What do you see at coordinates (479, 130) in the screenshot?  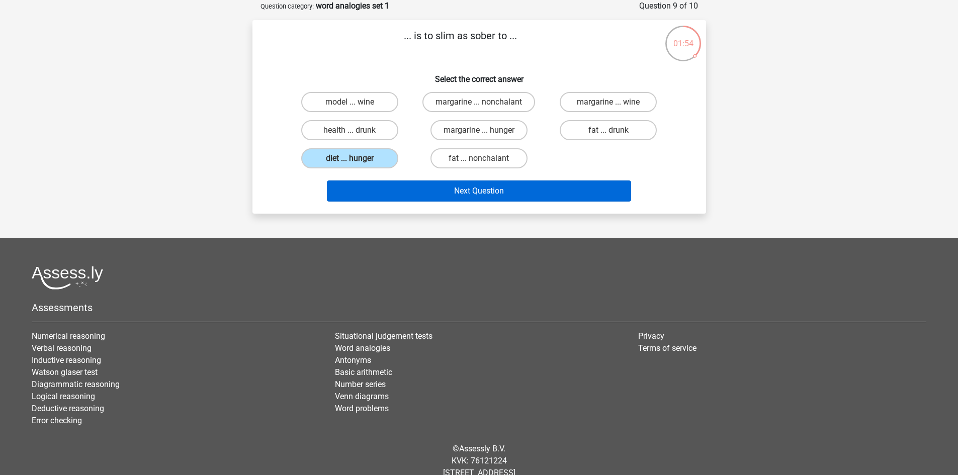 I see `label: margarine ... hunger` at bounding box center [479, 130].